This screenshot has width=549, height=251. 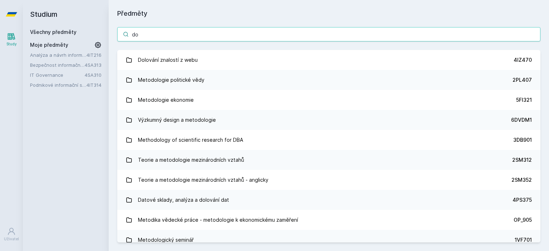 What do you see at coordinates (11, 44) in the screenshot?
I see `div: Study` at bounding box center [11, 44].